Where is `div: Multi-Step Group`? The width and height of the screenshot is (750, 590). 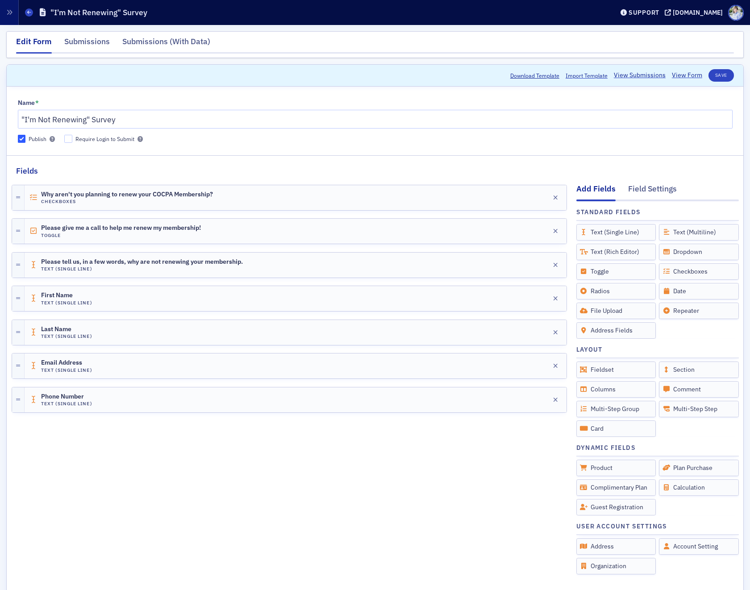 div: Multi-Step Group is located at coordinates (616, 409).